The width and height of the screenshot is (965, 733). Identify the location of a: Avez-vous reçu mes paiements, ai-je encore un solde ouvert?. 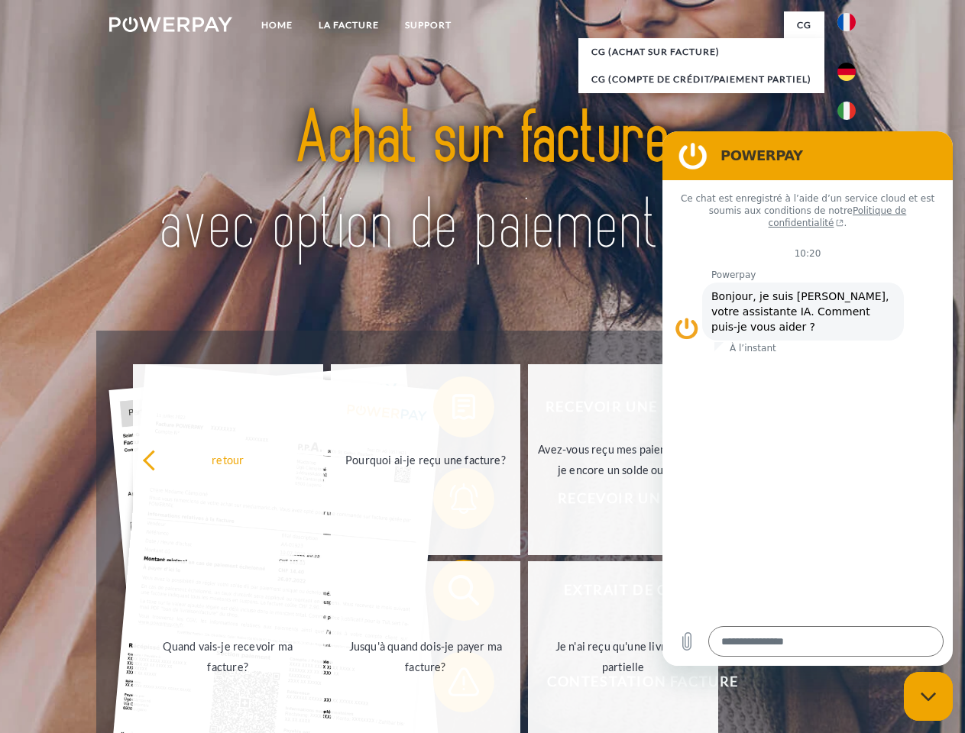
(622, 460).